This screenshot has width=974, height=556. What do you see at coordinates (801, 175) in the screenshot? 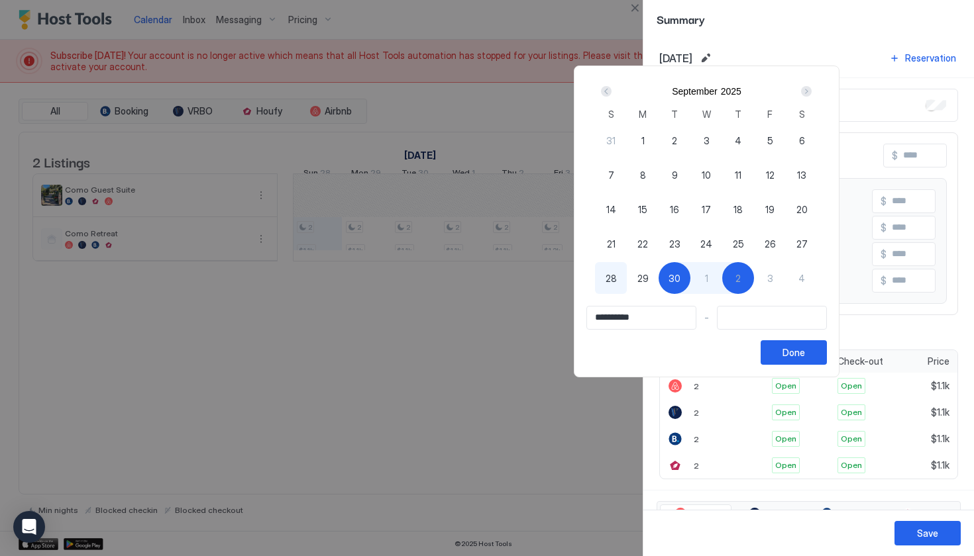
I see `button: 13` at bounding box center [801, 175].